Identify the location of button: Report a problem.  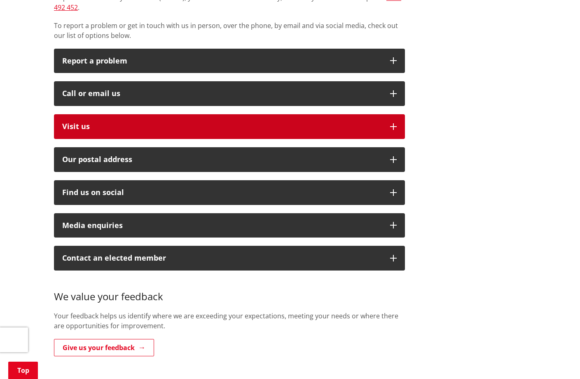
(230, 61).